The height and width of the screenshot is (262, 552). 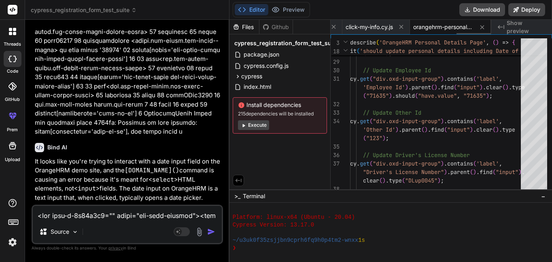 I want to click on div: 37, so click(x=335, y=164).